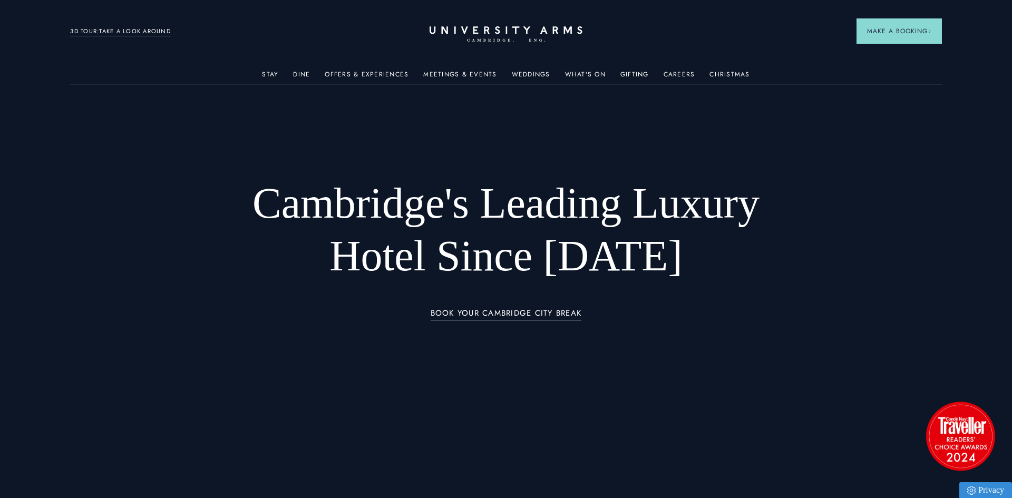  I want to click on a: Gifting, so click(634, 77).